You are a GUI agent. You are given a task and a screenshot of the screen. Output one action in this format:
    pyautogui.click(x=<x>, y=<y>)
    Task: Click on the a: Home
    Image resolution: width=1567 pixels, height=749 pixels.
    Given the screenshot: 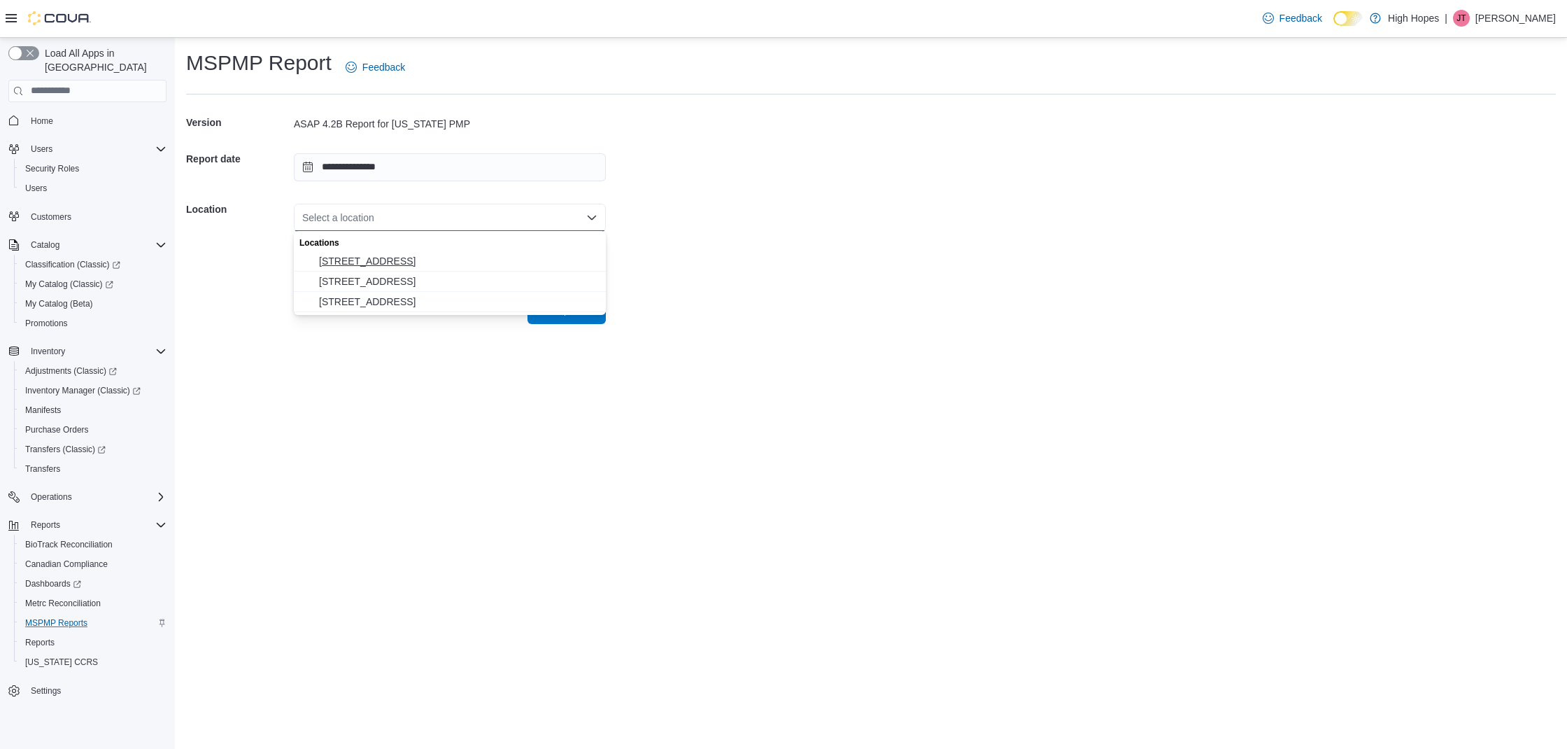 What is the action you would take?
    pyautogui.click(x=42, y=121)
    